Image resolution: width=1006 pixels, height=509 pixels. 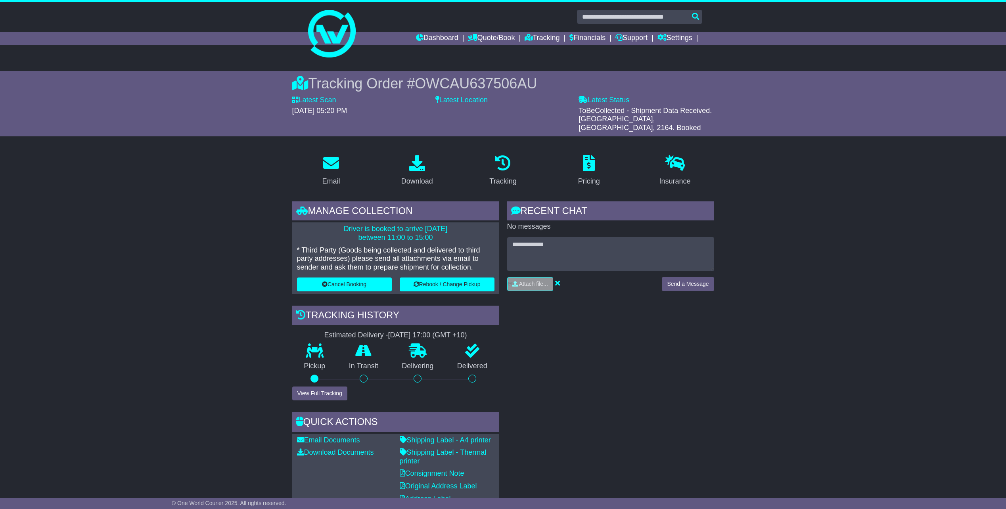 What do you see at coordinates (418, 367) in the screenshot?
I see `p: Delivering` at bounding box center [418, 367].